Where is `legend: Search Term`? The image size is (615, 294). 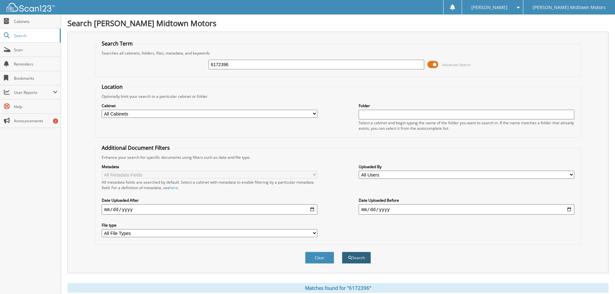
legend: Search Term is located at coordinates (117, 44).